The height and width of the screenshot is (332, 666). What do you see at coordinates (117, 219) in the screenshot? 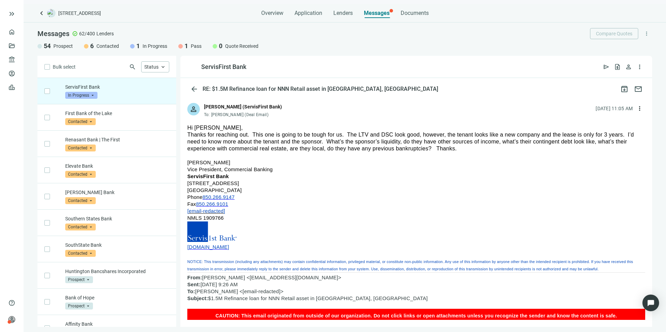
I see `p: Southern States Bank` at bounding box center [117, 219].